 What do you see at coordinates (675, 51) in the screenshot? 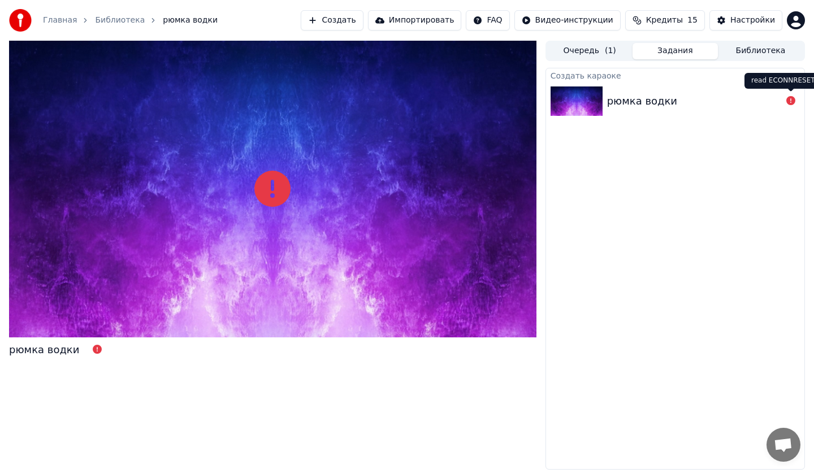
I see `button: Задания` at bounding box center [675, 51].